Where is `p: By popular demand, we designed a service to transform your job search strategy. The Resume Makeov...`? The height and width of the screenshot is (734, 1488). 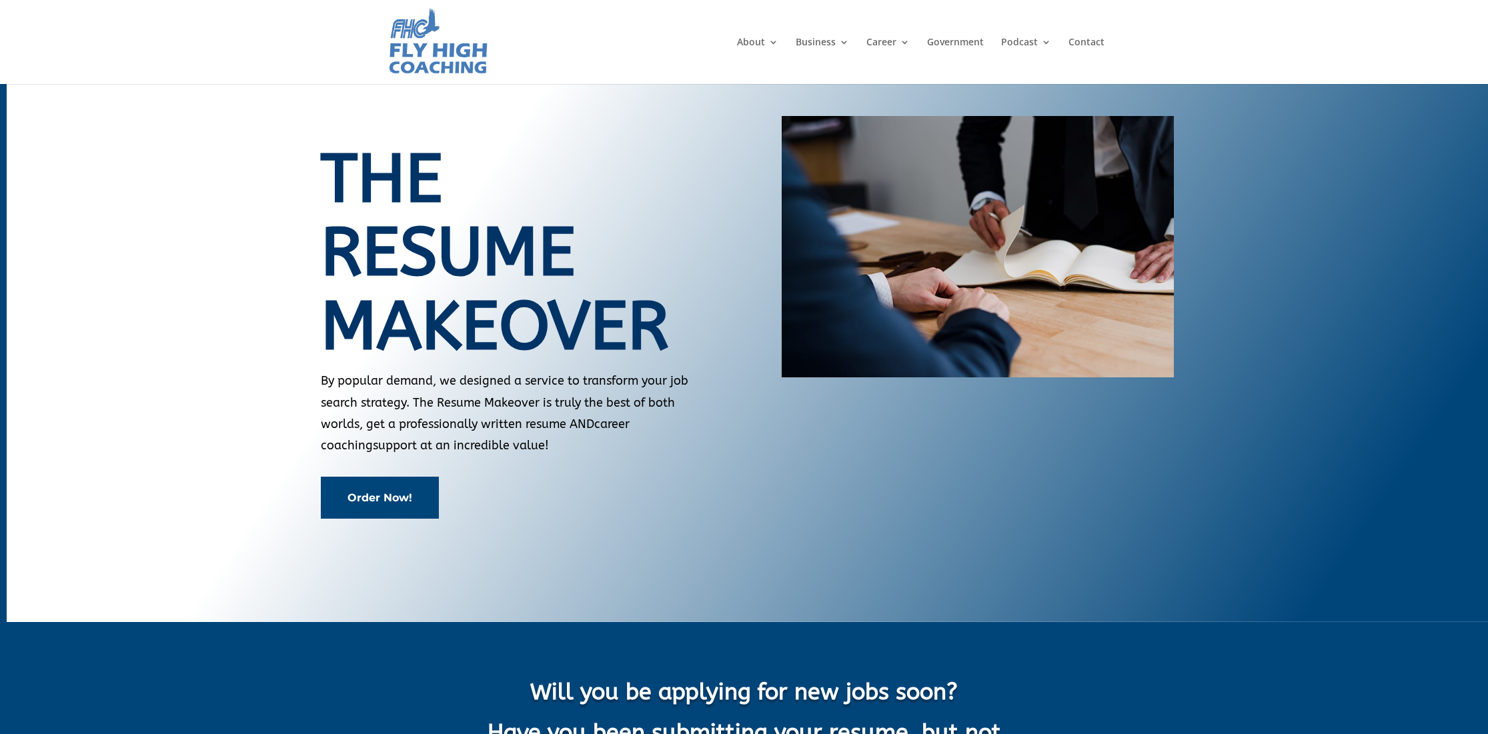
p: By popular demand, we designed a service to transform your job search strategy. The Resume Makeov... is located at coordinates (517, 413).